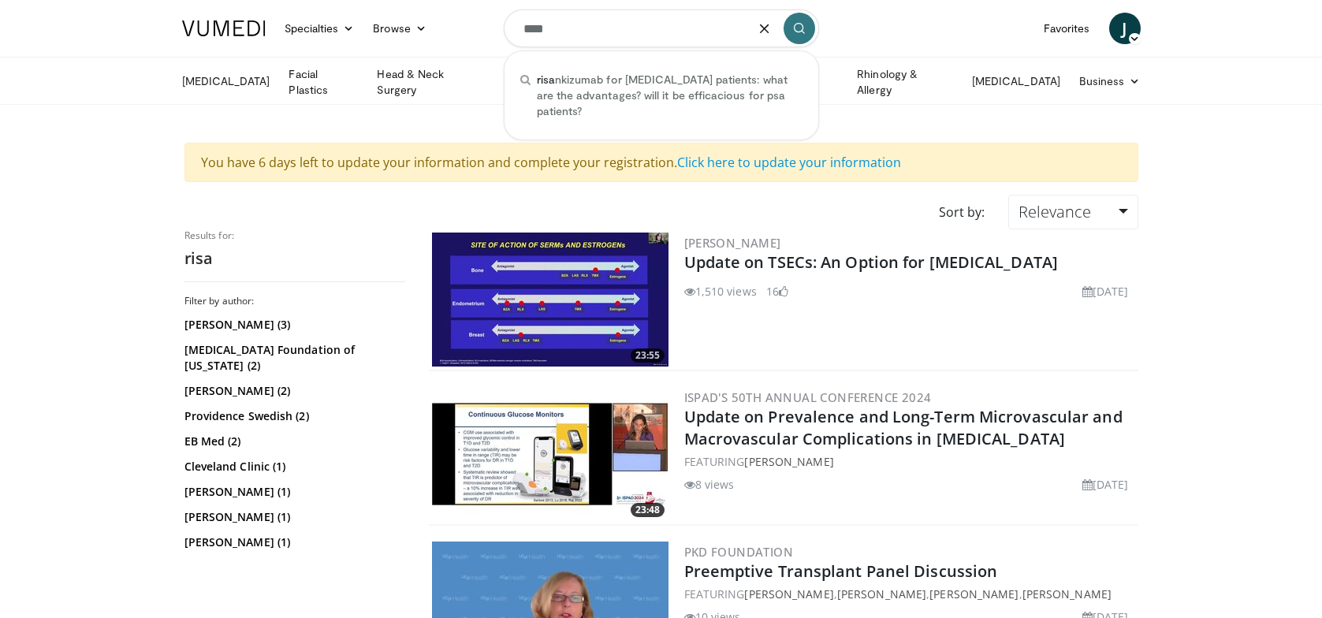 The height and width of the screenshot is (618, 1322). What do you see at coordinates (647, 356) in the screenshot?
I see `span: 23:55` at bounding box center [647, 356].